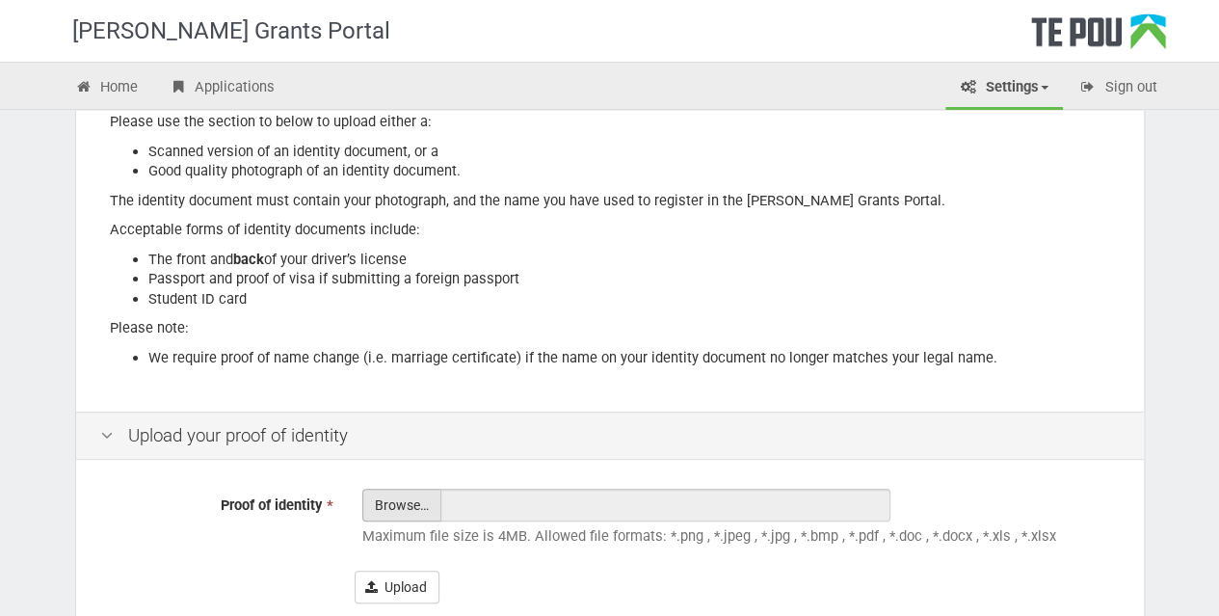  Describe the element at coordinates (610, 200) in the screenshot. I see `p: The identity document must contain your photograph, and the name you have used to register in the...` at that location.